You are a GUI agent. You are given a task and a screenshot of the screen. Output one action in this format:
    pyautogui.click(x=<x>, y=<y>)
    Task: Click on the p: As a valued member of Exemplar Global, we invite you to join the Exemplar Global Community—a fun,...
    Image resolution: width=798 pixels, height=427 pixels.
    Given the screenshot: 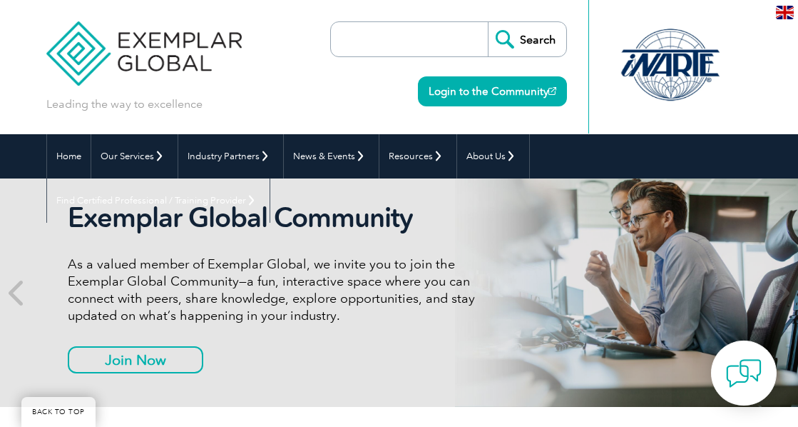 What is the action you would take?
    pyautogui.click(x=287, y=290)
    